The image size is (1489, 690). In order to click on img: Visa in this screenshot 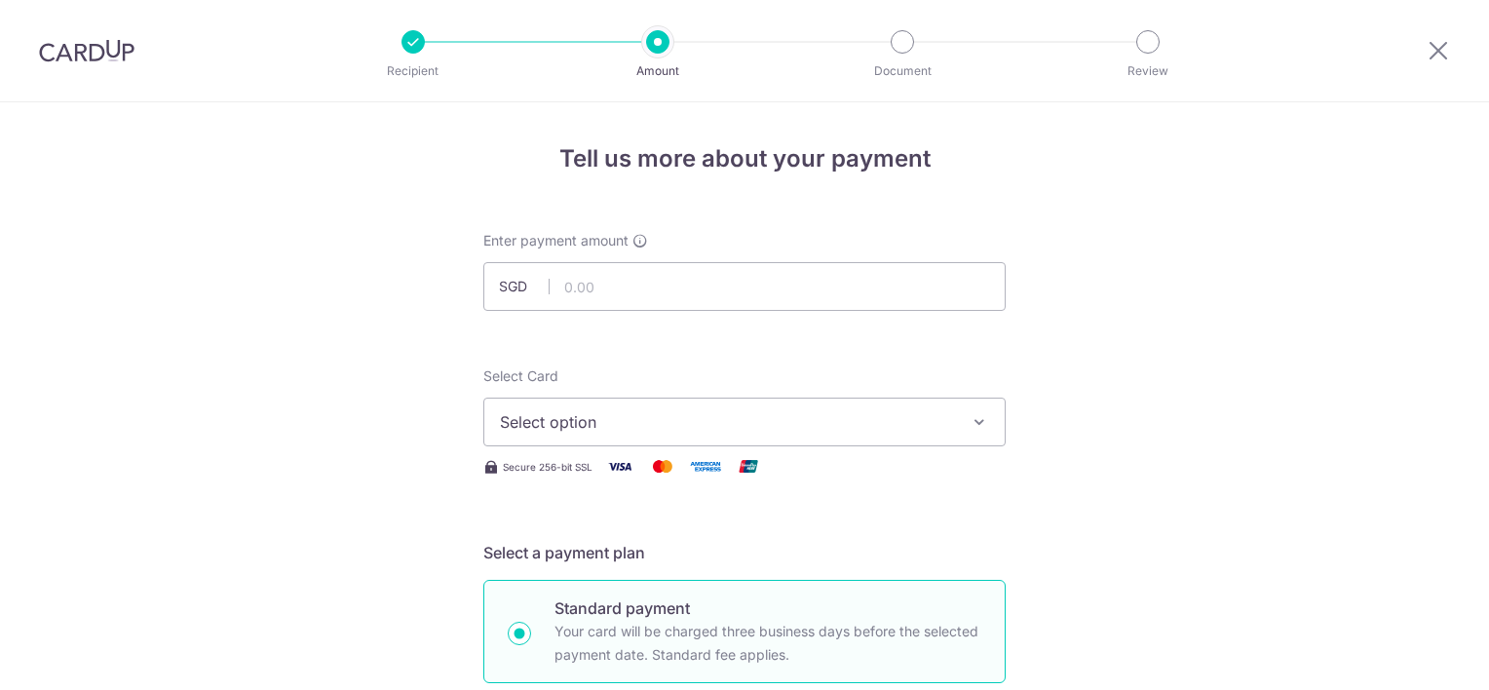, I will do `click(620, 466)`.